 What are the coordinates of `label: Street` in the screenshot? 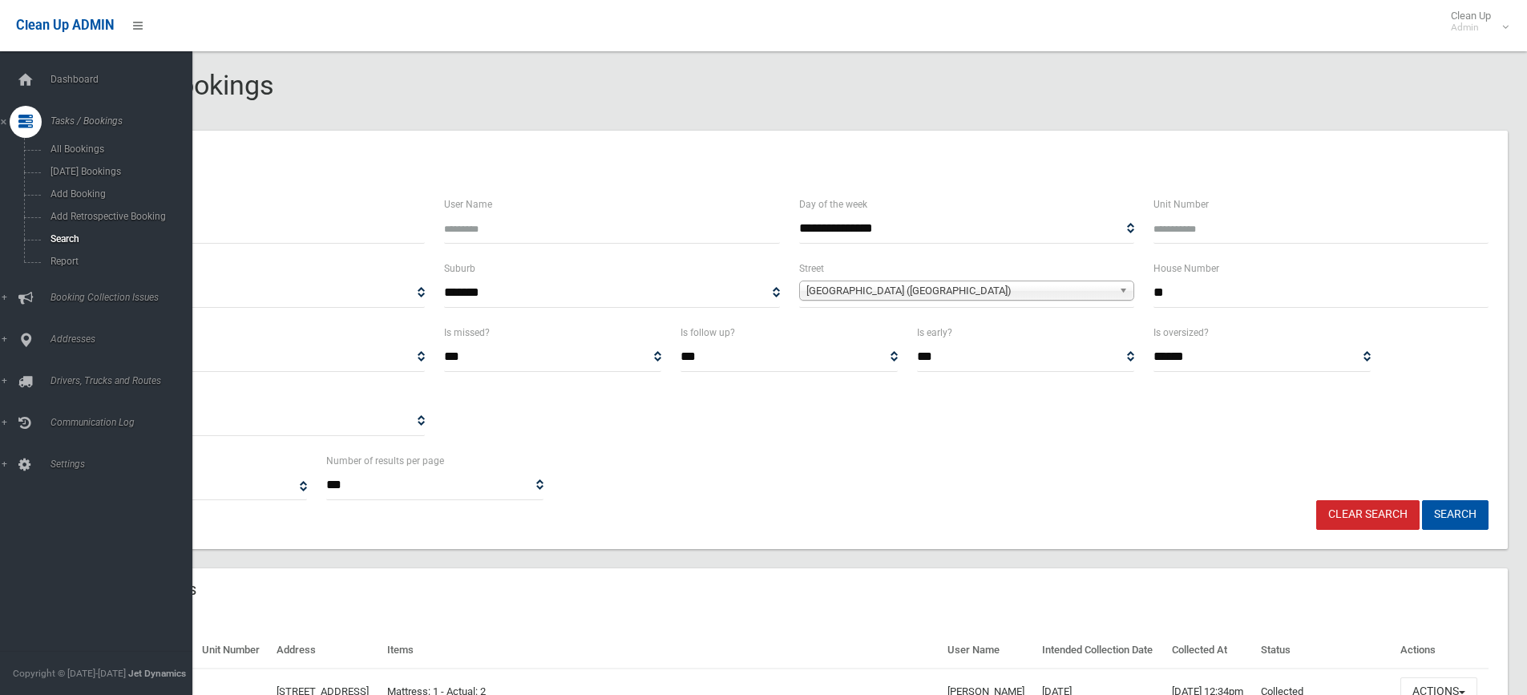 It's located at (811, 269).